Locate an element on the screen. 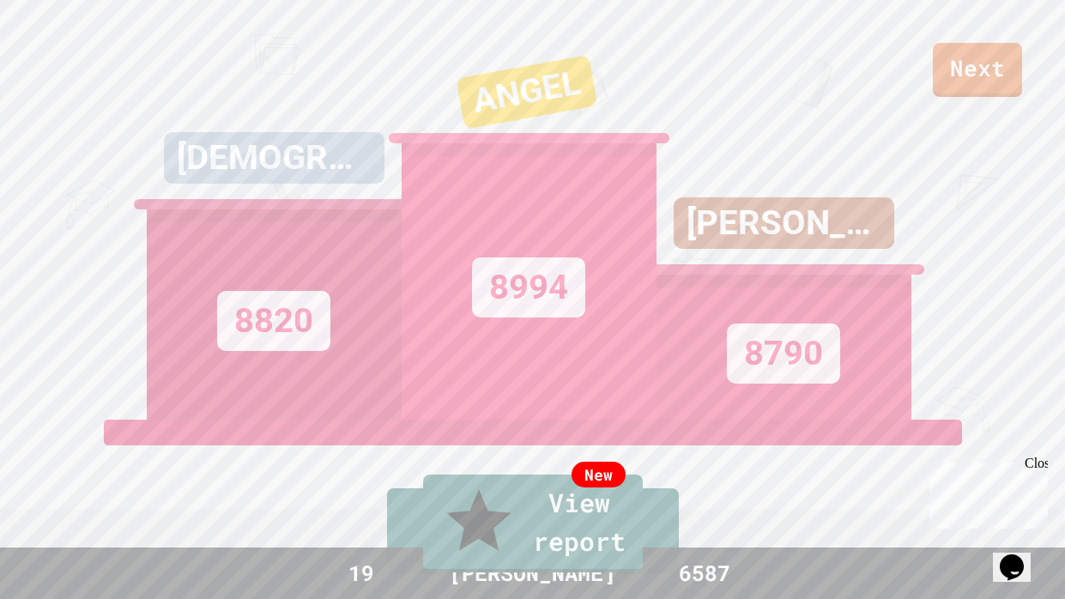 The width and height of the screenshot is (1065, 599). div: ANGEL is located at coordinates (526, 92).